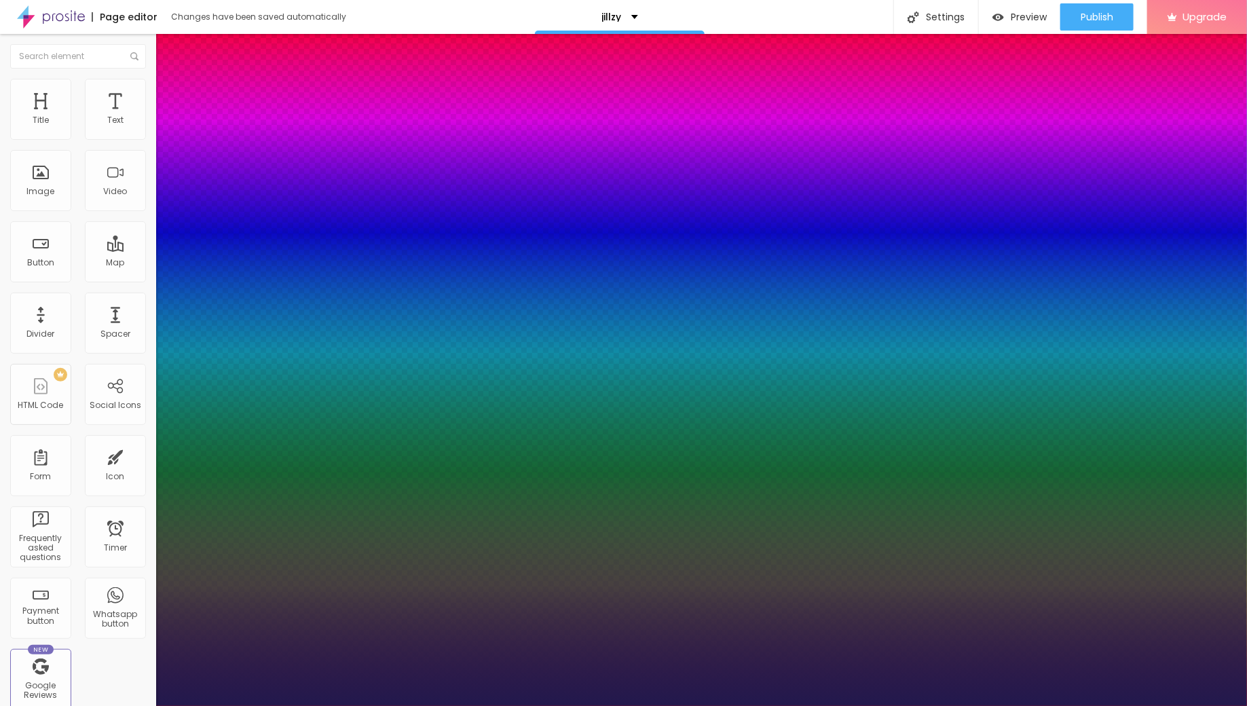 The image size is (1247, 706). Describe the element at coordinates (40, 690) in the screenshot. I see `div: Google Reviews` at that location.